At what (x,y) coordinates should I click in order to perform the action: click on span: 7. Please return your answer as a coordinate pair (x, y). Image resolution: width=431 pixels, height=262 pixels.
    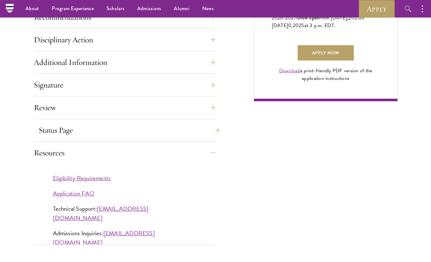
    Looking at the image, I should click on (295, 18).